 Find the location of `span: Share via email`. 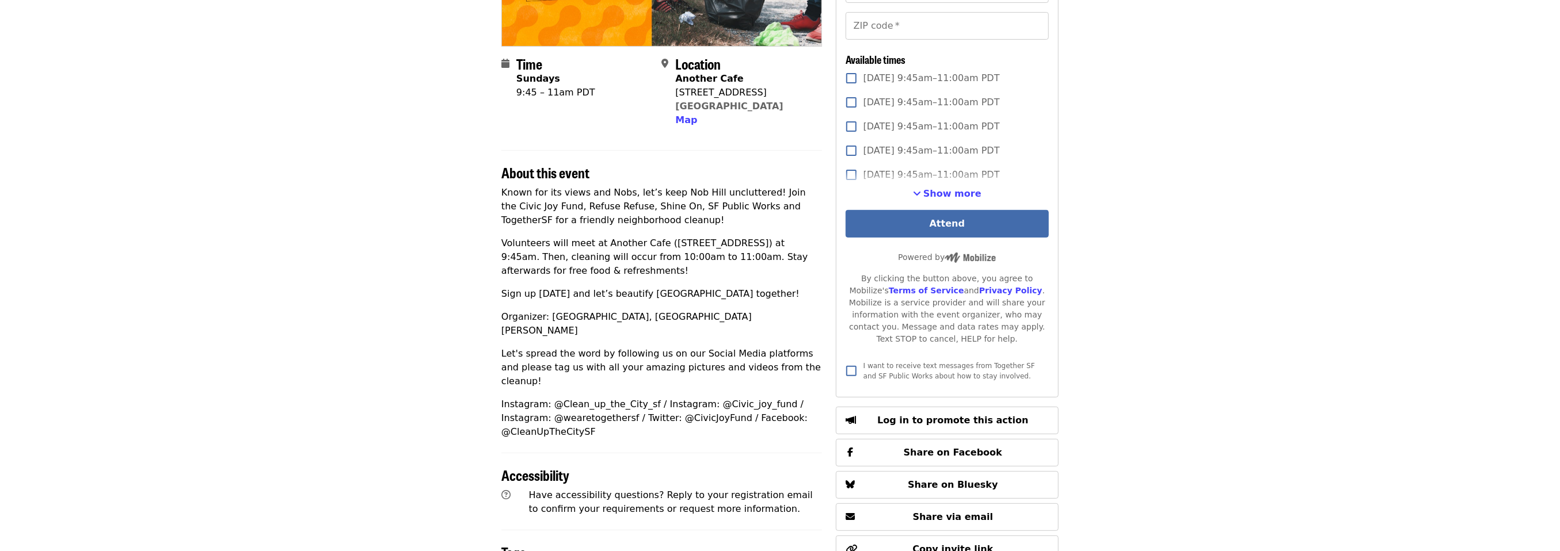

span: Share via email is located at coordinates (953, 517).